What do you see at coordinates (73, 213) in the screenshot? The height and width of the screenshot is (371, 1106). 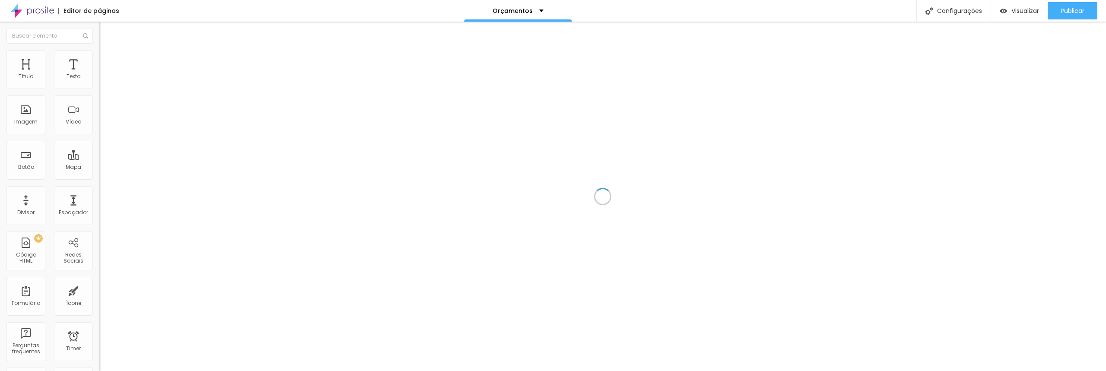 I see `div: Espaçador` at bounding box center [73, 213].